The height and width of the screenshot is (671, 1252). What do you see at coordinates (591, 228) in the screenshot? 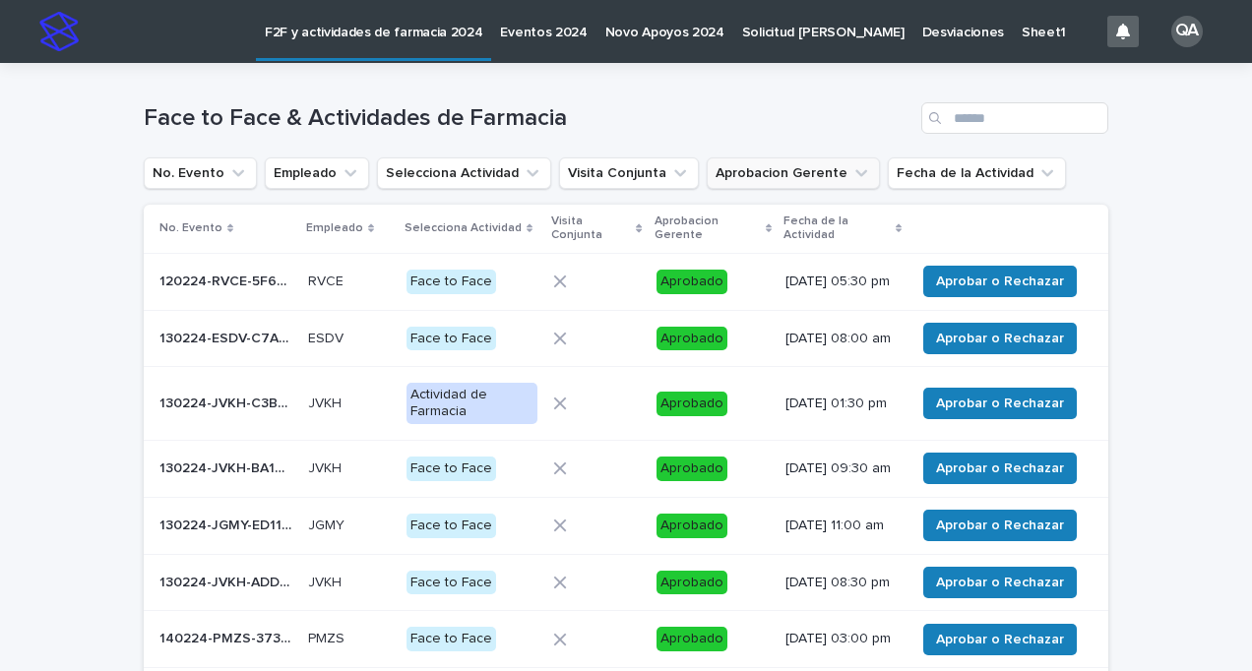
I see `p: Visita Conjunta` at bounding box center [591, 228].